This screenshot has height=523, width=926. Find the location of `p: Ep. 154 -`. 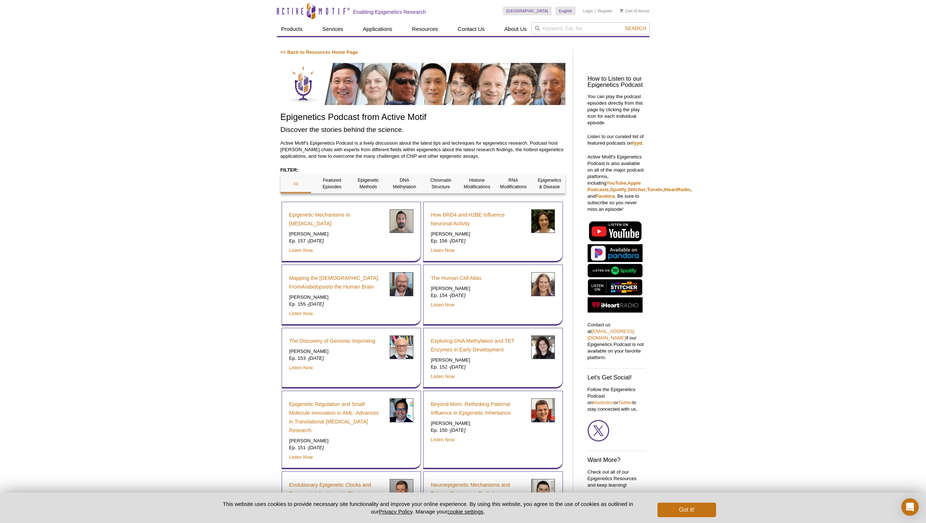

p: Ep. 154 - is located at coordinates (478, 296).